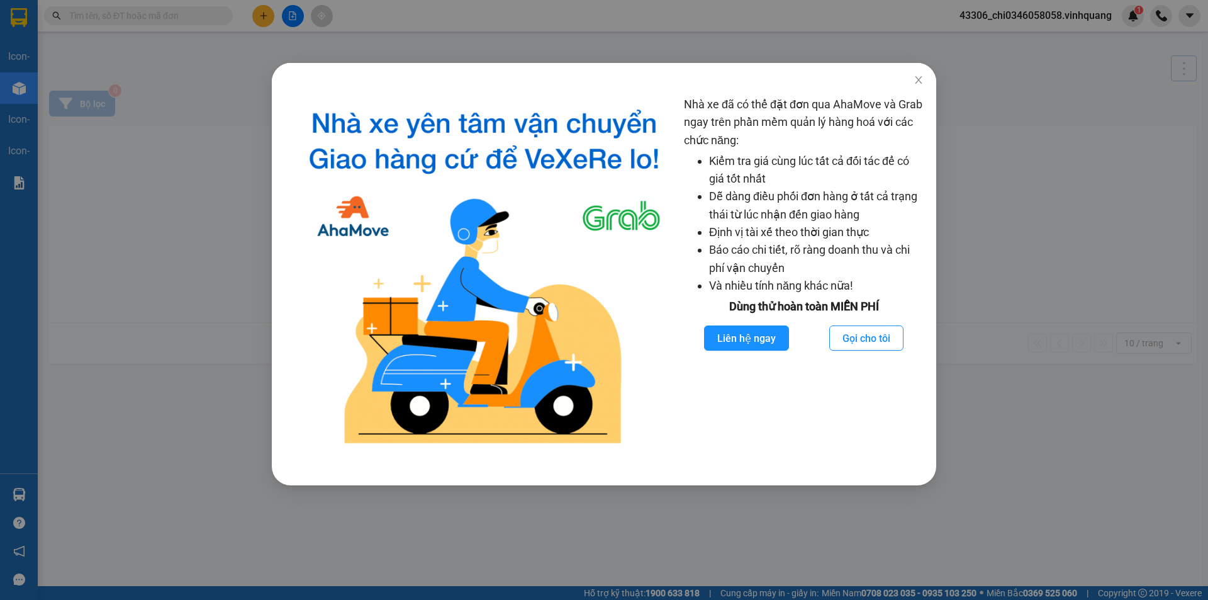  Describe the element at coordinates (919, 80) in the screenshot. I see `span: close` at that location.